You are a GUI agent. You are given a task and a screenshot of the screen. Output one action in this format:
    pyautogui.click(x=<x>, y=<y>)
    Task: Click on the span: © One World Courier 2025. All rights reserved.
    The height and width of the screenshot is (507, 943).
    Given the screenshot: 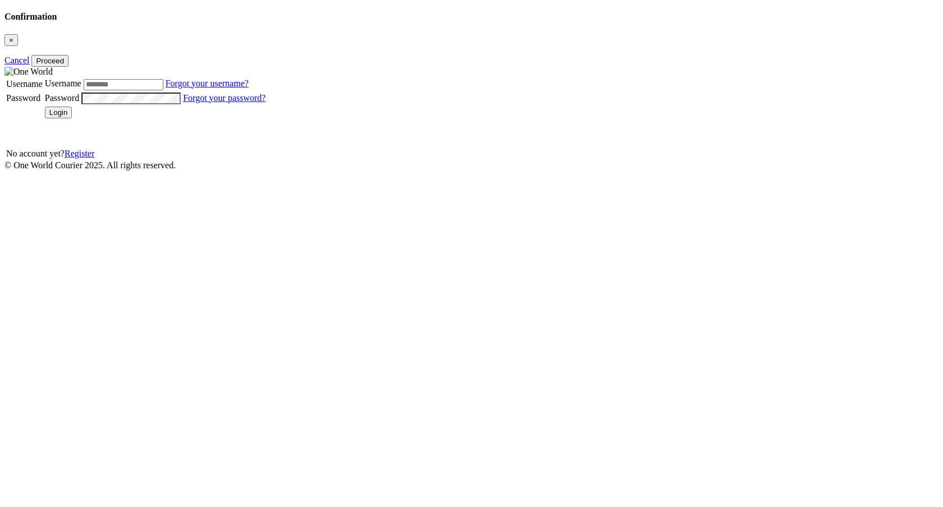 What is the action you would take?
    pyautogui.click(x=90, y=165)
    